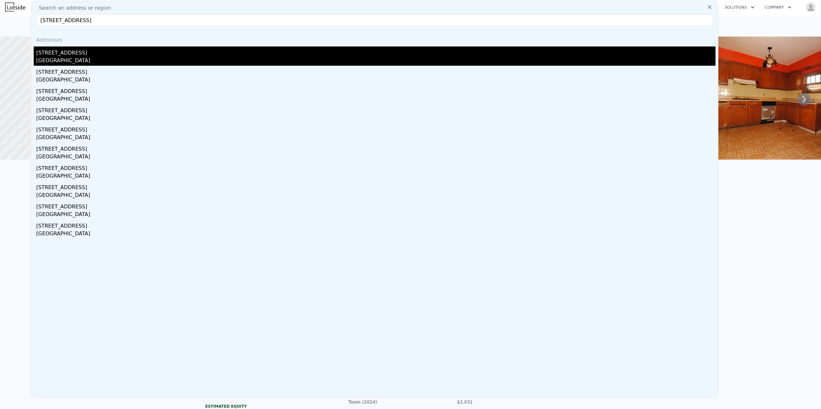 The height and width of the screenshot is (409, 821). I want to click on img: Lotside, so click(15, 7).